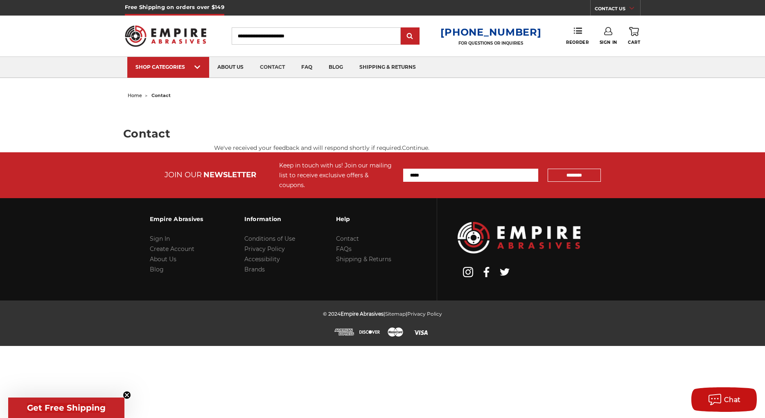 This screenshot has height=418, width=765. I want to click on button: Close teaser, so click(127, 395).